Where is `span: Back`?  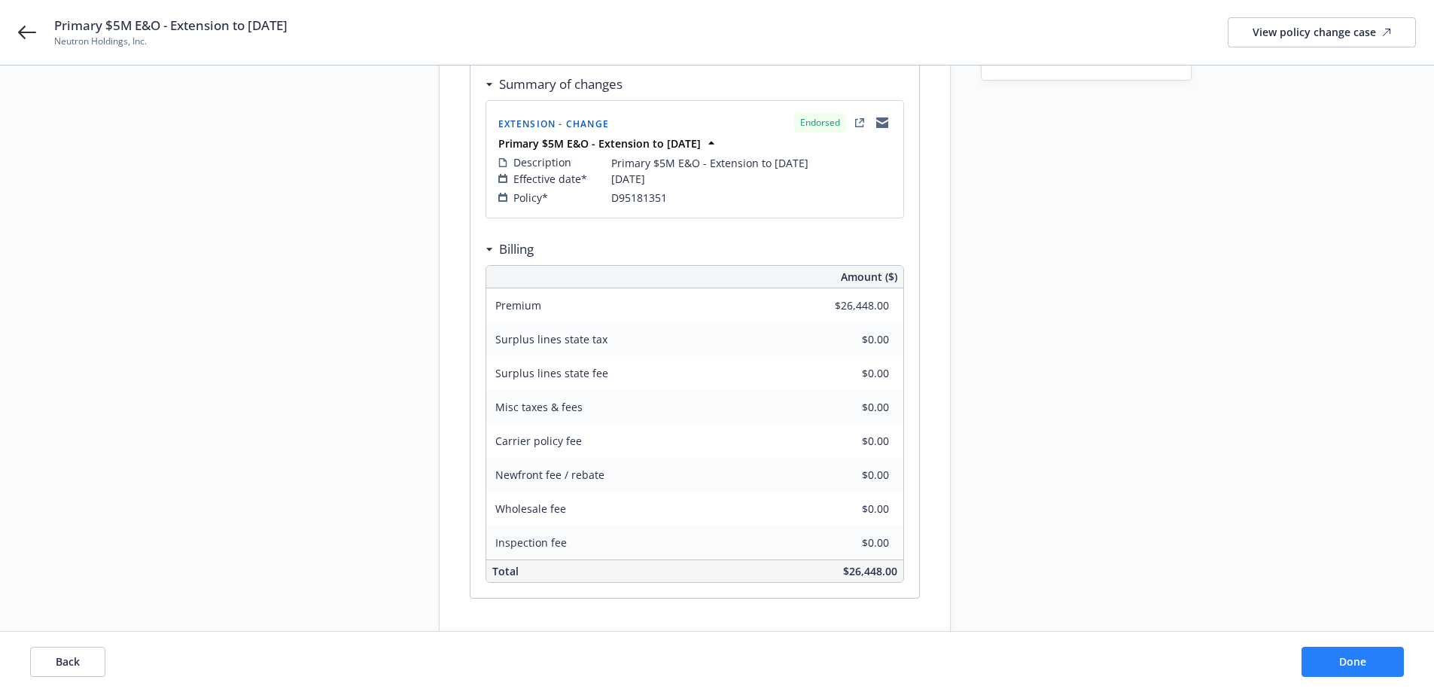 span: Back is located at coordinates (68, 661).